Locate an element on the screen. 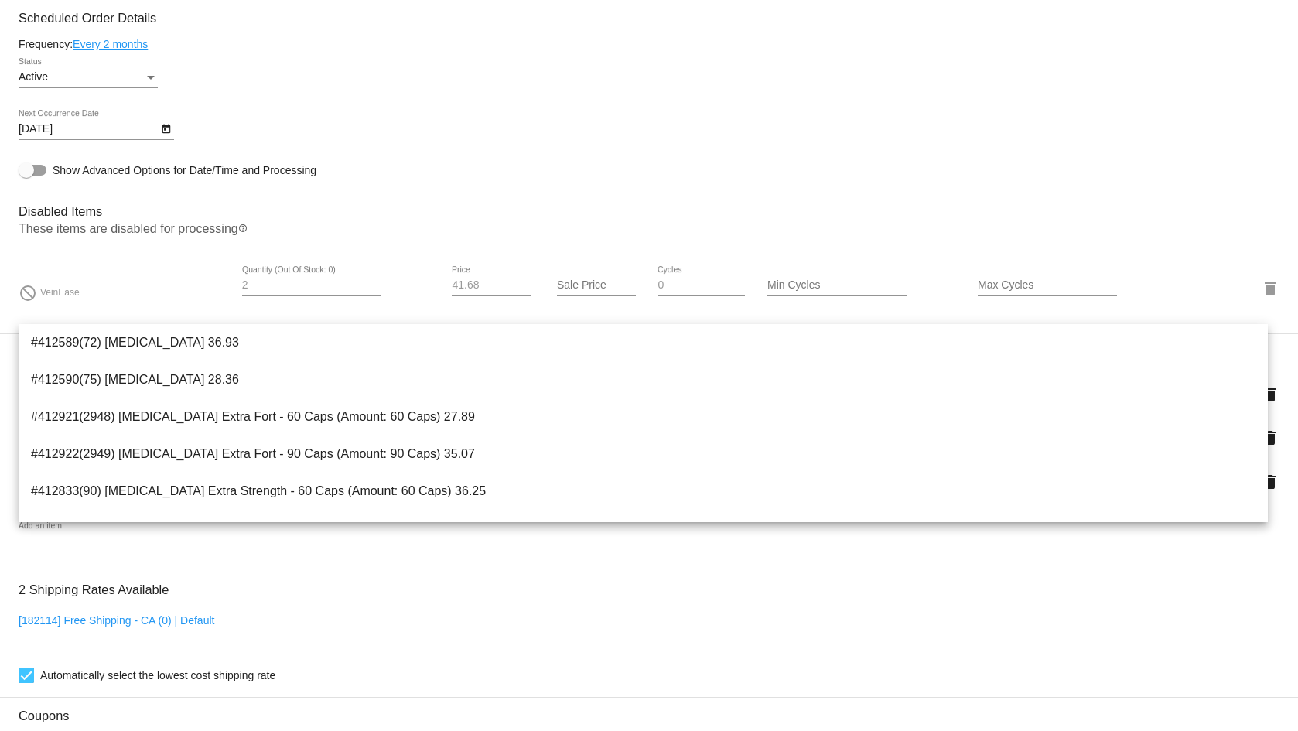 This screenshot has width=1298, height=731. button: Open calendar is located at coordinates (166, 128).